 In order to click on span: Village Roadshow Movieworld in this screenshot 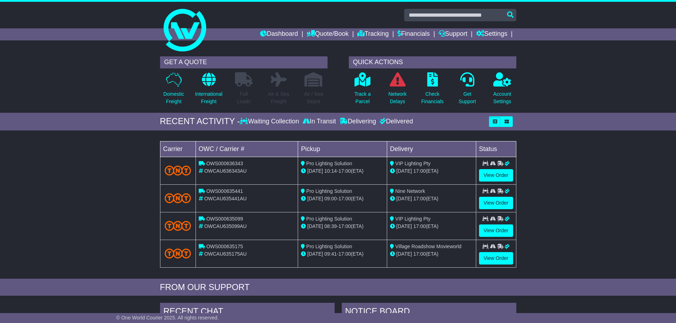, I will do `click(428, 247)`.